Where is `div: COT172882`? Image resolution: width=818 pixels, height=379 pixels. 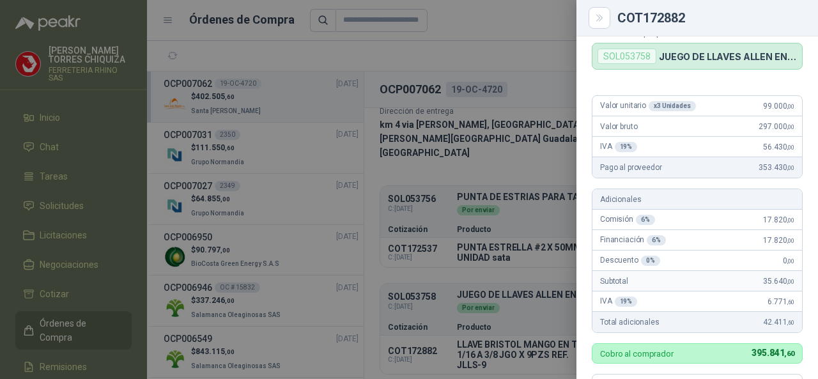
div: COT172882 is located at coordinates (710, 18).